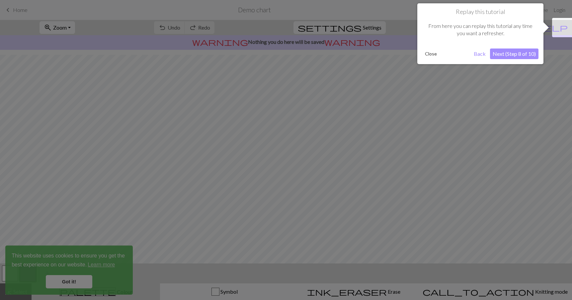 The width and height of the screenshot is (572, 300). I want to click on button: Close, so click(431, 54).